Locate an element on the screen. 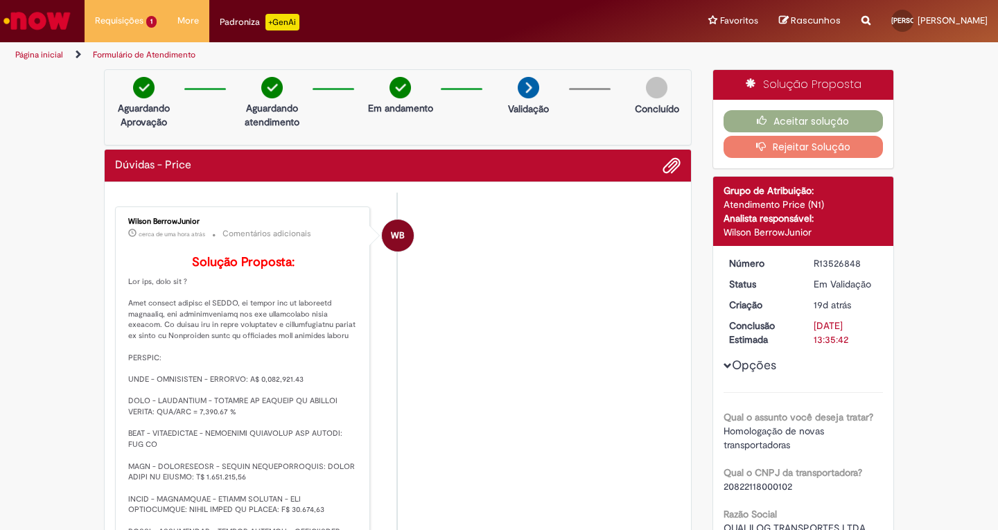  h2: Dúvidas - Price Histórico de tíquete is located at coordinates (153, 166).